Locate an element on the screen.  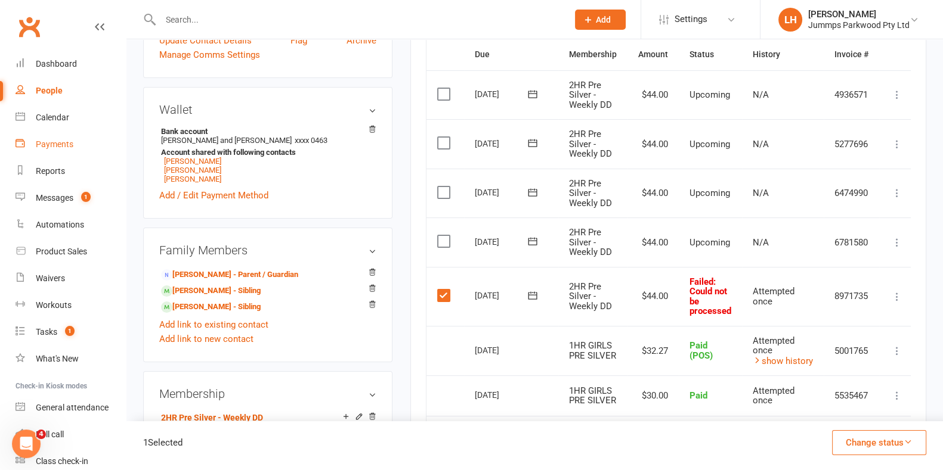
button: Add is located at coordinates (600, 20).